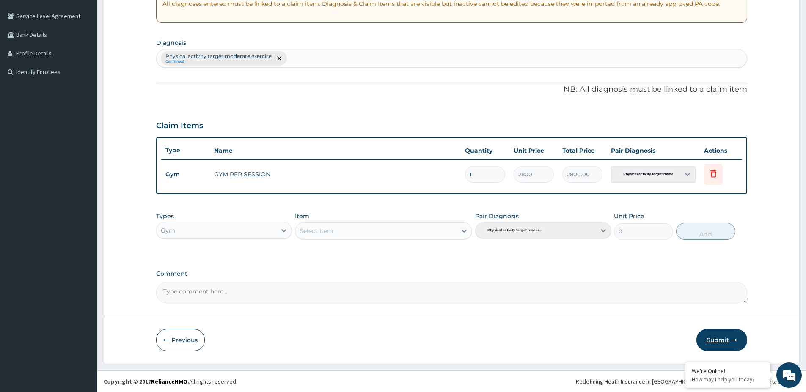  What do you see at coordinates (302, 216) in the screenshot?
I see `label: Item` at bounding box center [302, 216].